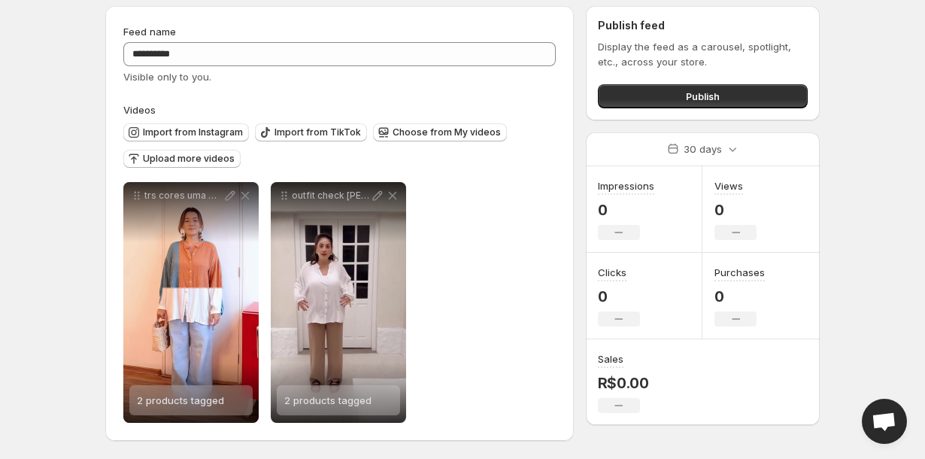 The image size is (925, 459). Describe the element at coordinates (702, 149) in the screenshot. I see `p: 30 days` at that location.